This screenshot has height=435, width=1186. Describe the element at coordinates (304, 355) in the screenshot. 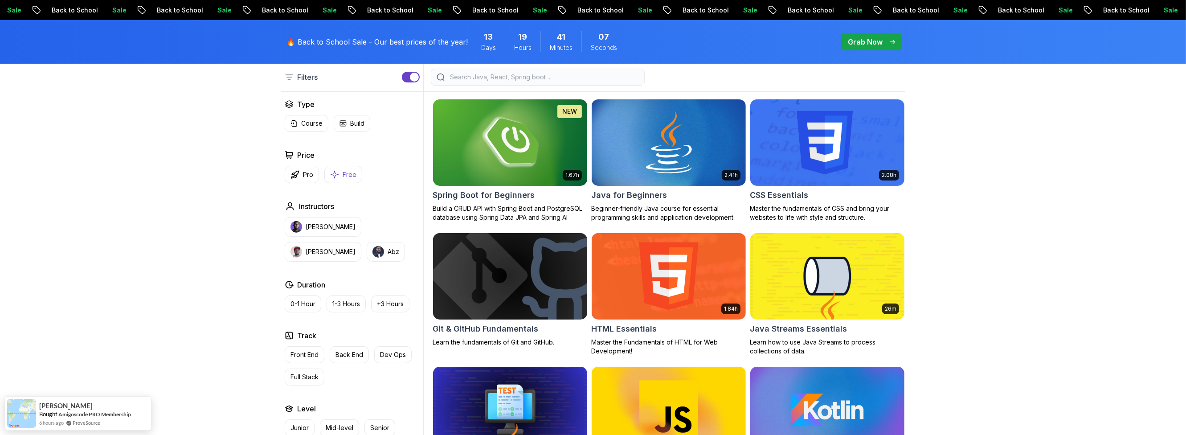

I see `button: Front End` at that location.